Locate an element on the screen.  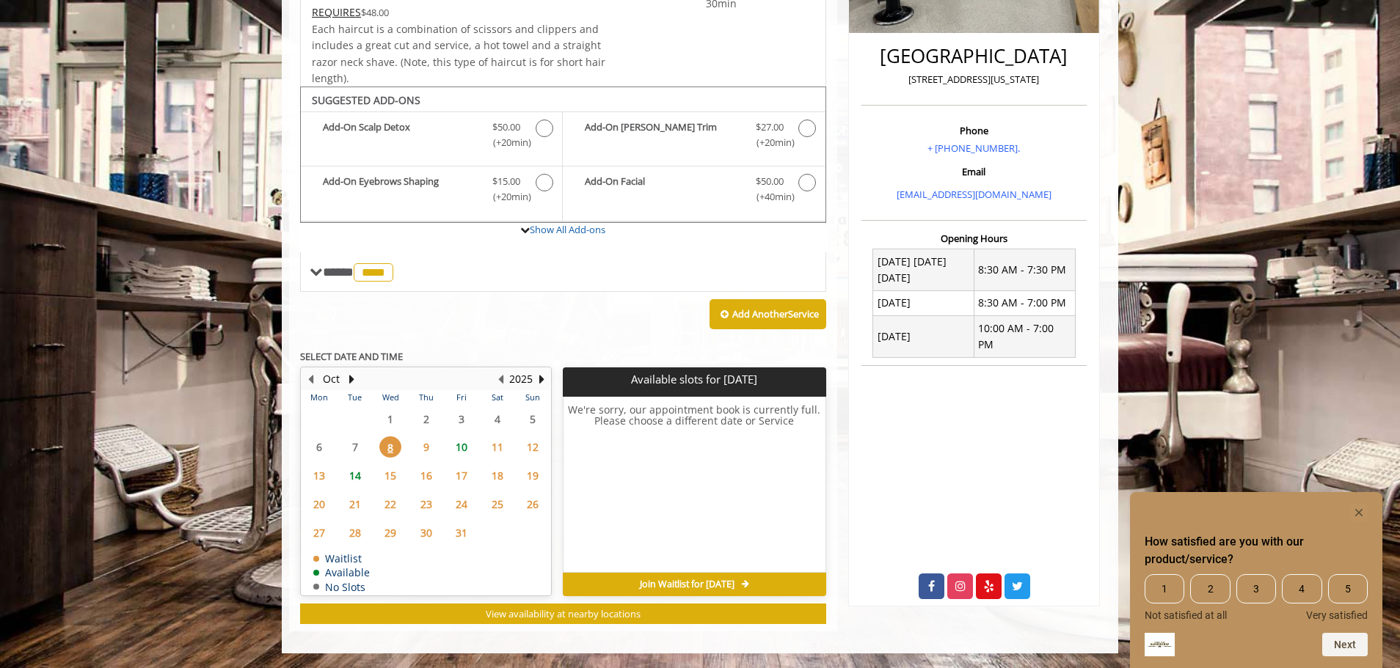
span: $27.00 is located at coordinates (770, 127).